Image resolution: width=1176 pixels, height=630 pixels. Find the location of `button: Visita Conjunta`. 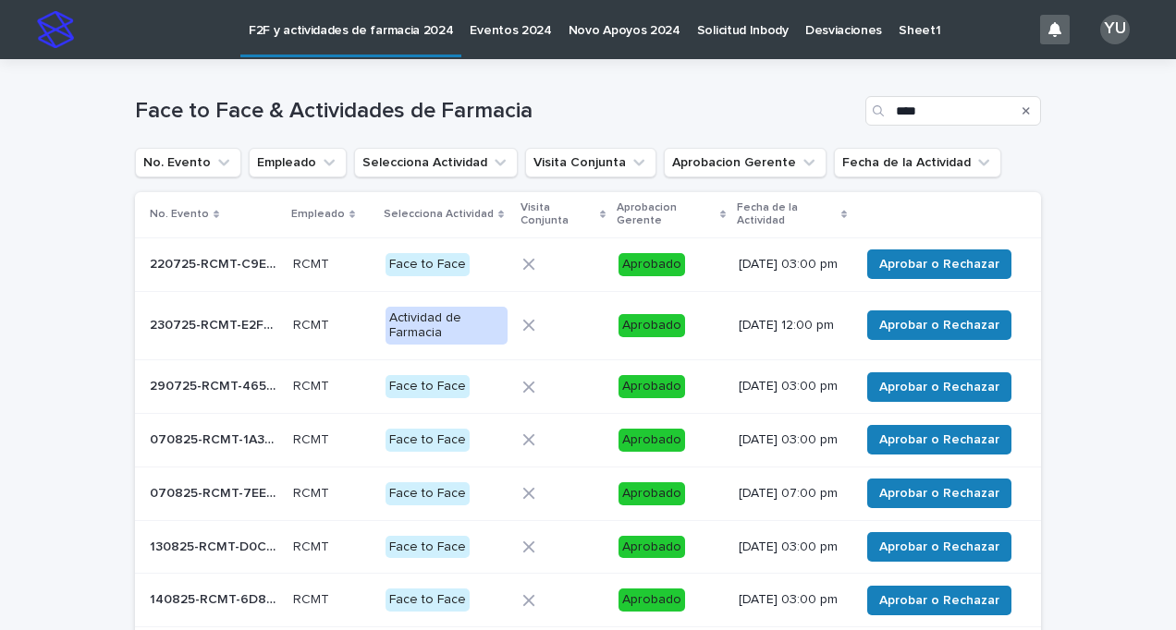

button: Visita Conjunta is located at coordinates (591, 163).